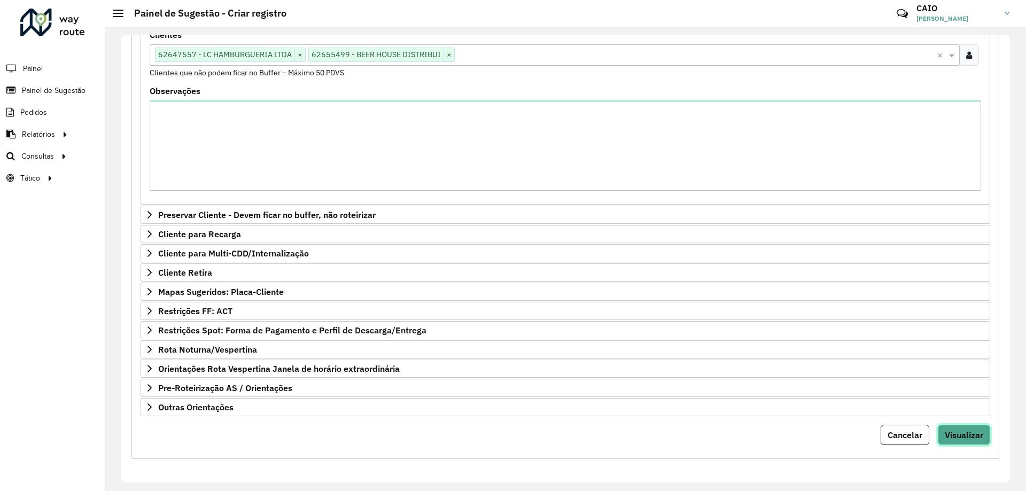 The height and width of the screenshot is (491, 1026). I want to click on h2: Painel de Sugestão - Criar registro, so click(205, 13).